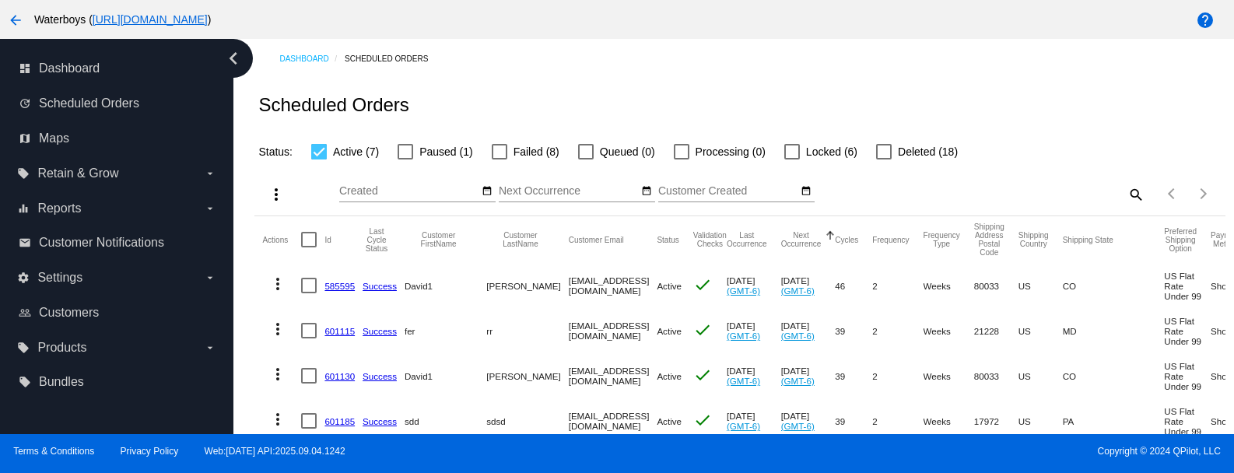  What do you see at coordinates (730, 152) in the screenshot?
I see `span: Processing (0)` at bounding box center [730, 152].